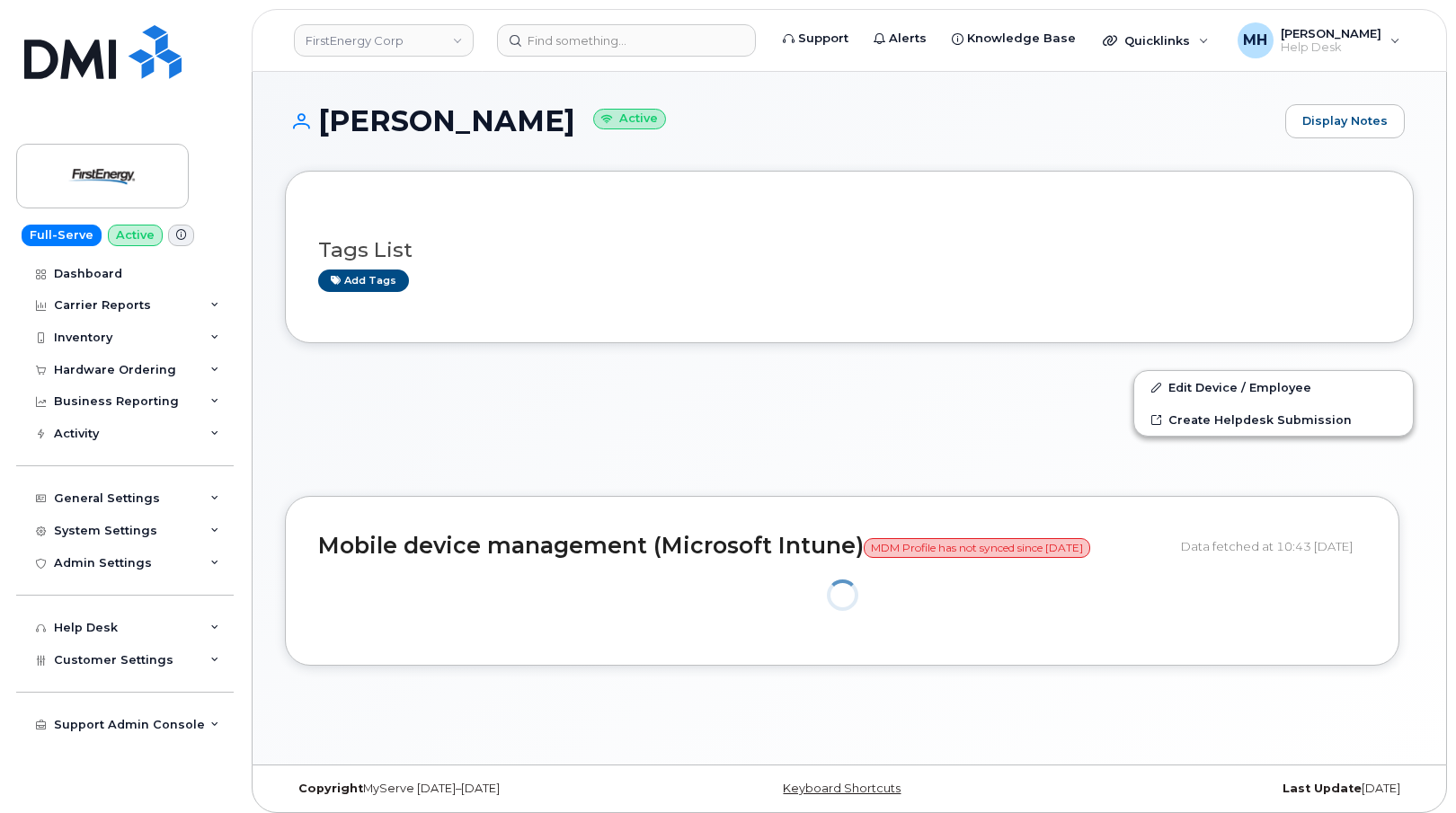 Image resolution: width=1456 pixels, height=813 pixels. What do you see at coordinates (1274, 419) in the screenshot?
I see `a: Create Helpdesk Submission` at bounding box center [1274, 419].